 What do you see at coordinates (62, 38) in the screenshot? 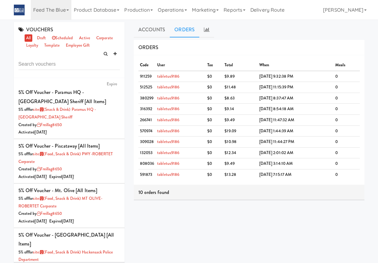
I see `a: scheduled` at bounding box center [62, 38].